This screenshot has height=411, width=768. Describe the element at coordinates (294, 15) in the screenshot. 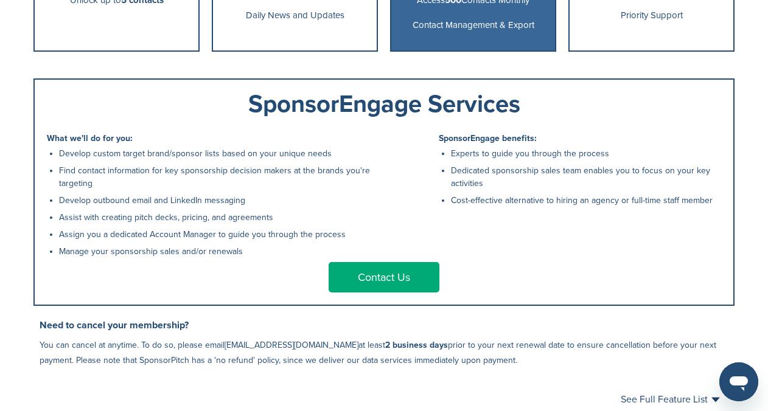

I see `p: Daily News and Updates` at that location.